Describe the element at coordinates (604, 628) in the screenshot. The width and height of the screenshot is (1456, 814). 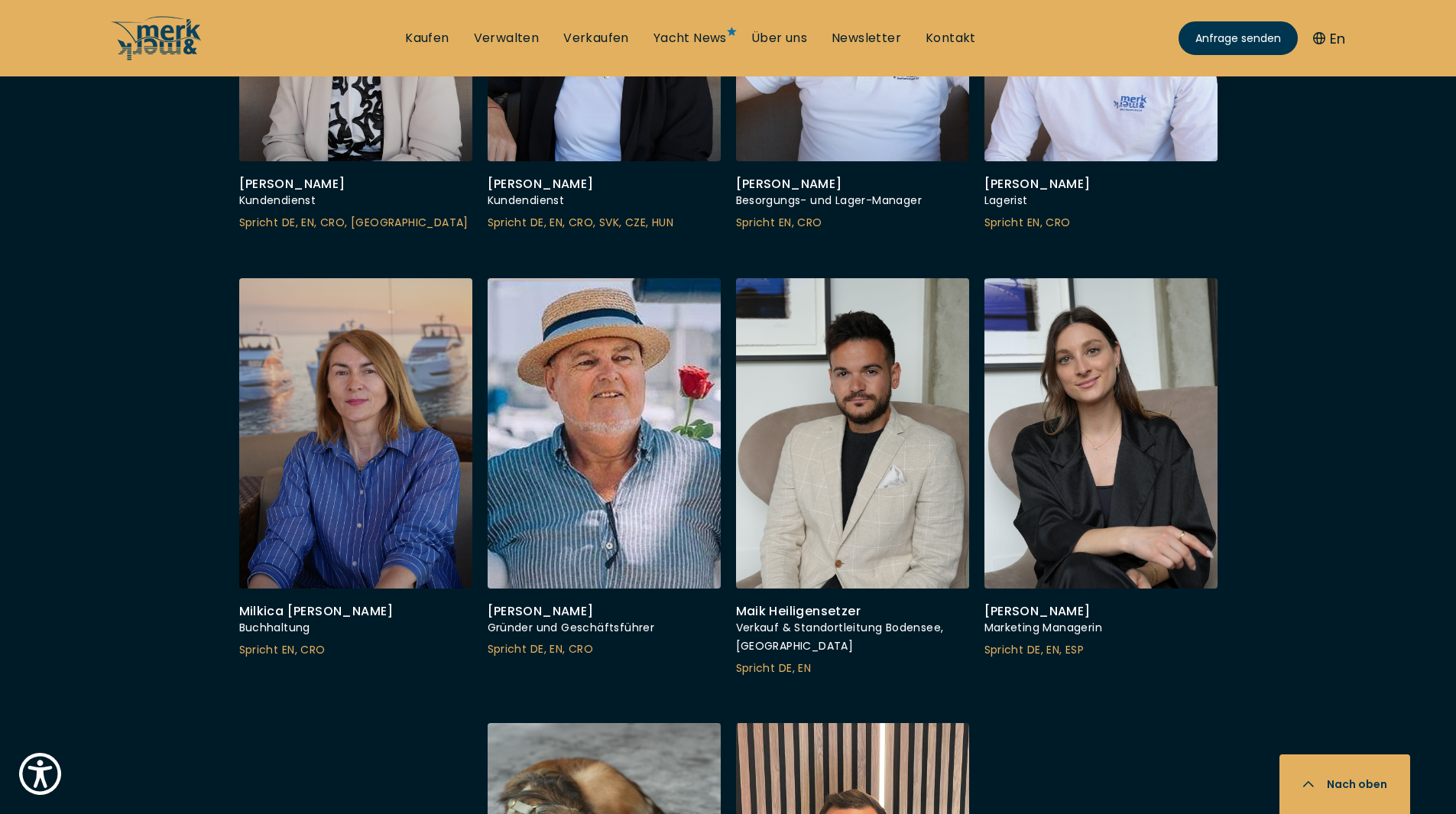
I see `div: Gründer und Geschäftsführer` at that location.